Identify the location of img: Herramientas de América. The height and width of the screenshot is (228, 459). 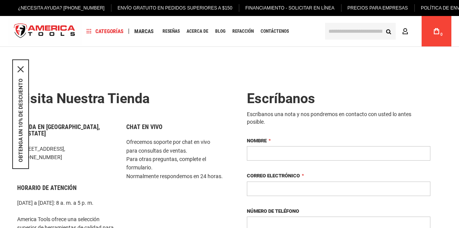
(45, 31).